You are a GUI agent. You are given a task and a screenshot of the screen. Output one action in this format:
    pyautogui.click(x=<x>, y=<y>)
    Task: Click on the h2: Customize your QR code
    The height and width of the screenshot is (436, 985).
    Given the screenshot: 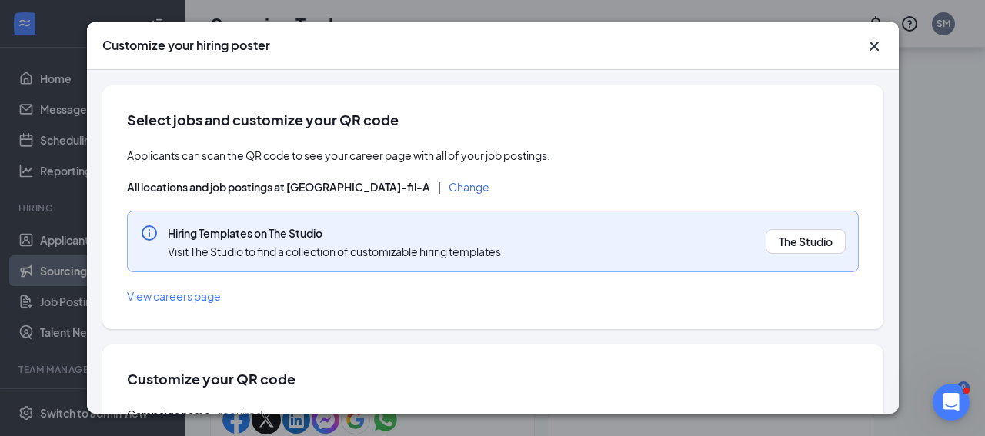 What is the action you would take?
    pyautogui.click(x=492, y=379)
    